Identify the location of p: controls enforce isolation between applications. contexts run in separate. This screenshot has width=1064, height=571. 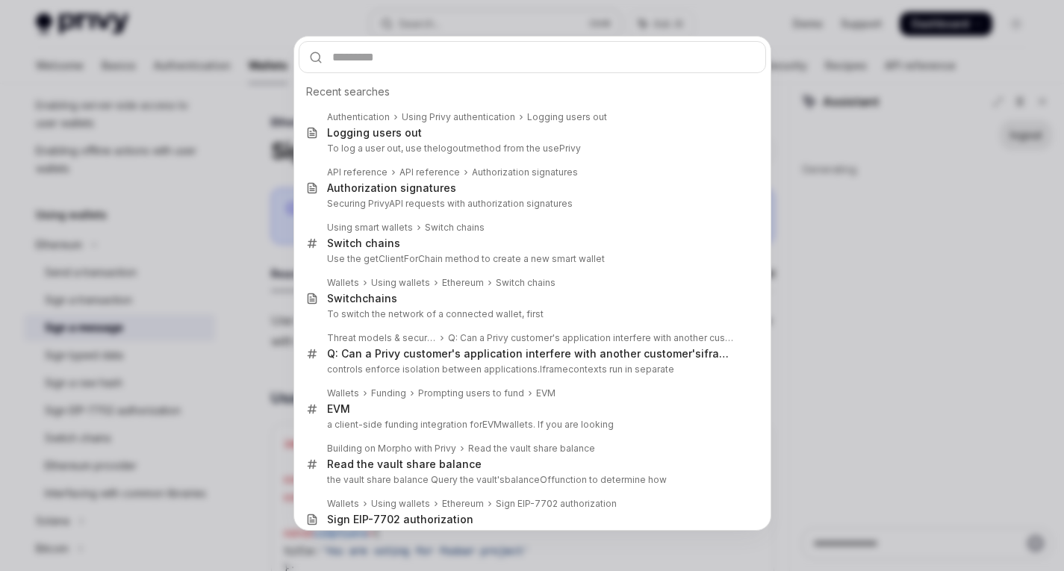
(531, 369).